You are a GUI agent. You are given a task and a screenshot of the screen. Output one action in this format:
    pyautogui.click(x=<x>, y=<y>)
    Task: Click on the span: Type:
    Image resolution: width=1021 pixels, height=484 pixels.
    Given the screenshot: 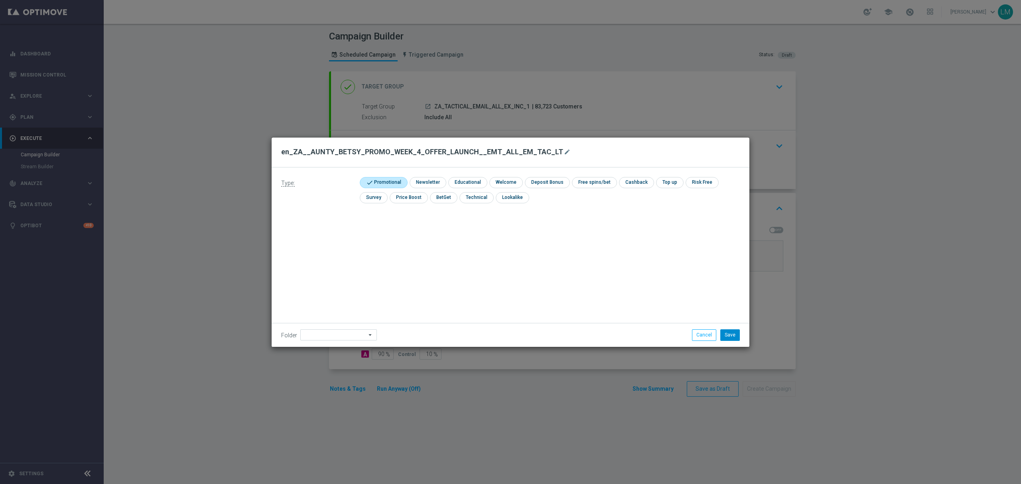 What is the action you would take?
    pyautogui.click(x=288, y=183)
    